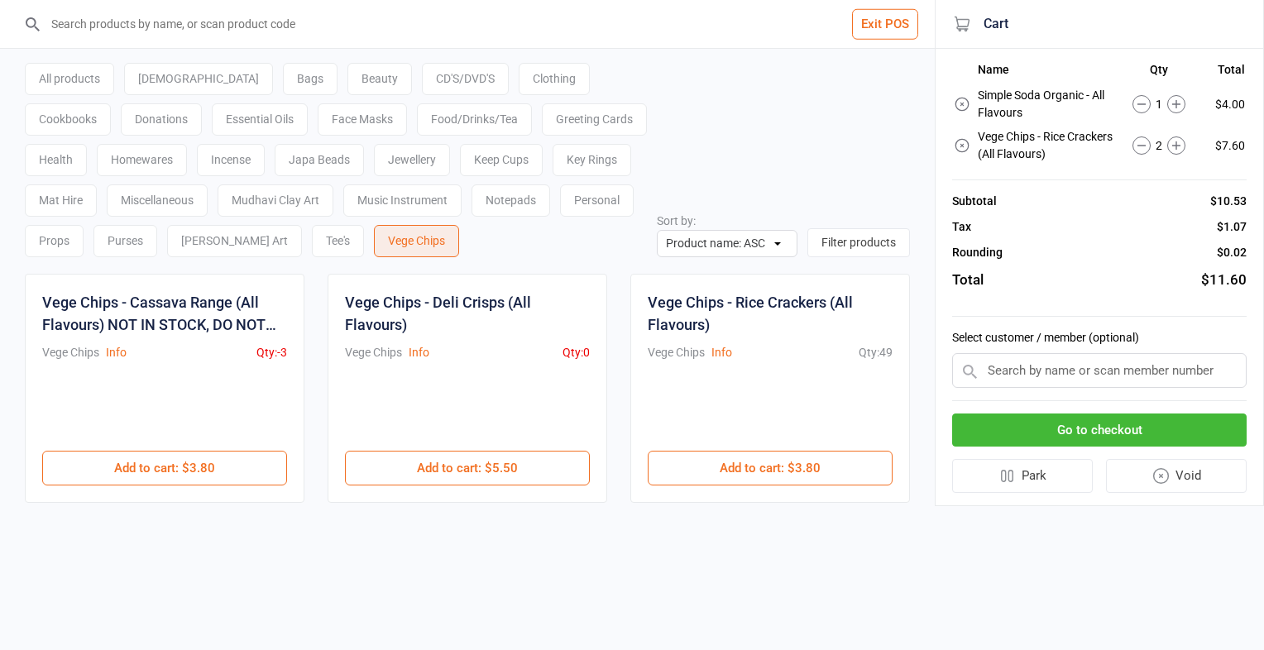 The width and height of the screenshot is (1264, 650). I want to click on div: Mat Hire, so click(60, 200).